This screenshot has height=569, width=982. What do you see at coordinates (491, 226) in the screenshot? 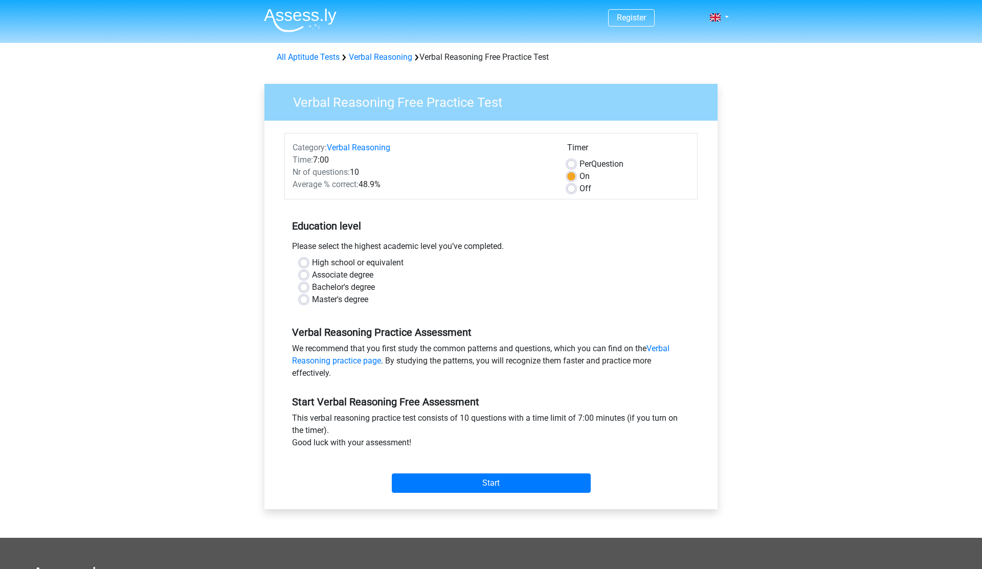
I see `h5: Education level` at bounding box center [491, 226].